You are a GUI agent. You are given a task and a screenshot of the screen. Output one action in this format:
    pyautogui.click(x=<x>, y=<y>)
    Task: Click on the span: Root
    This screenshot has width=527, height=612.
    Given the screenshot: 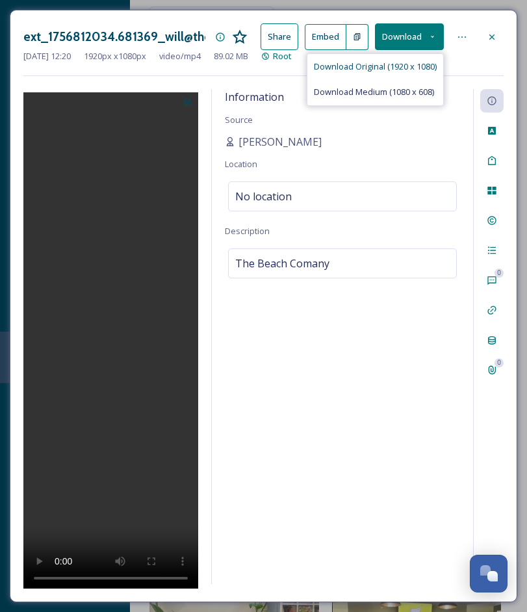 What is the action you would take?
    pyautogui.click(x=282, y=56)
    